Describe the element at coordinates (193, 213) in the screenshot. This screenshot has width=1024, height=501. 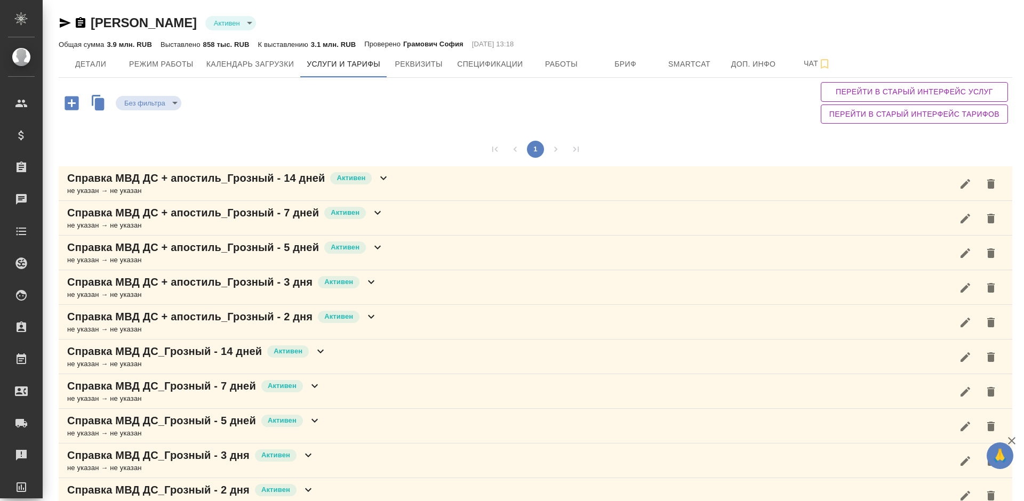
I see `p: Справка МВД ДС + апостиль_Грозный - 7 дней` at that location.